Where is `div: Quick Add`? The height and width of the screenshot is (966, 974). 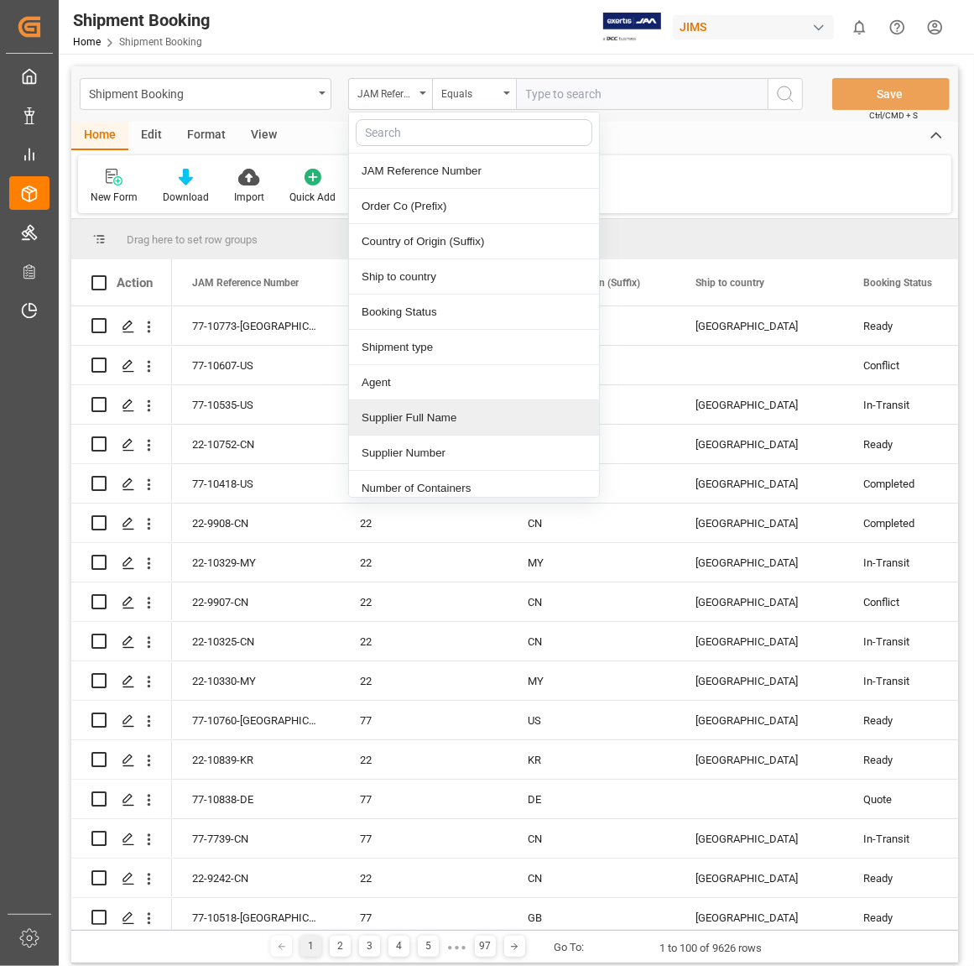 div: Quick Add is located at coordinates (312, 197).